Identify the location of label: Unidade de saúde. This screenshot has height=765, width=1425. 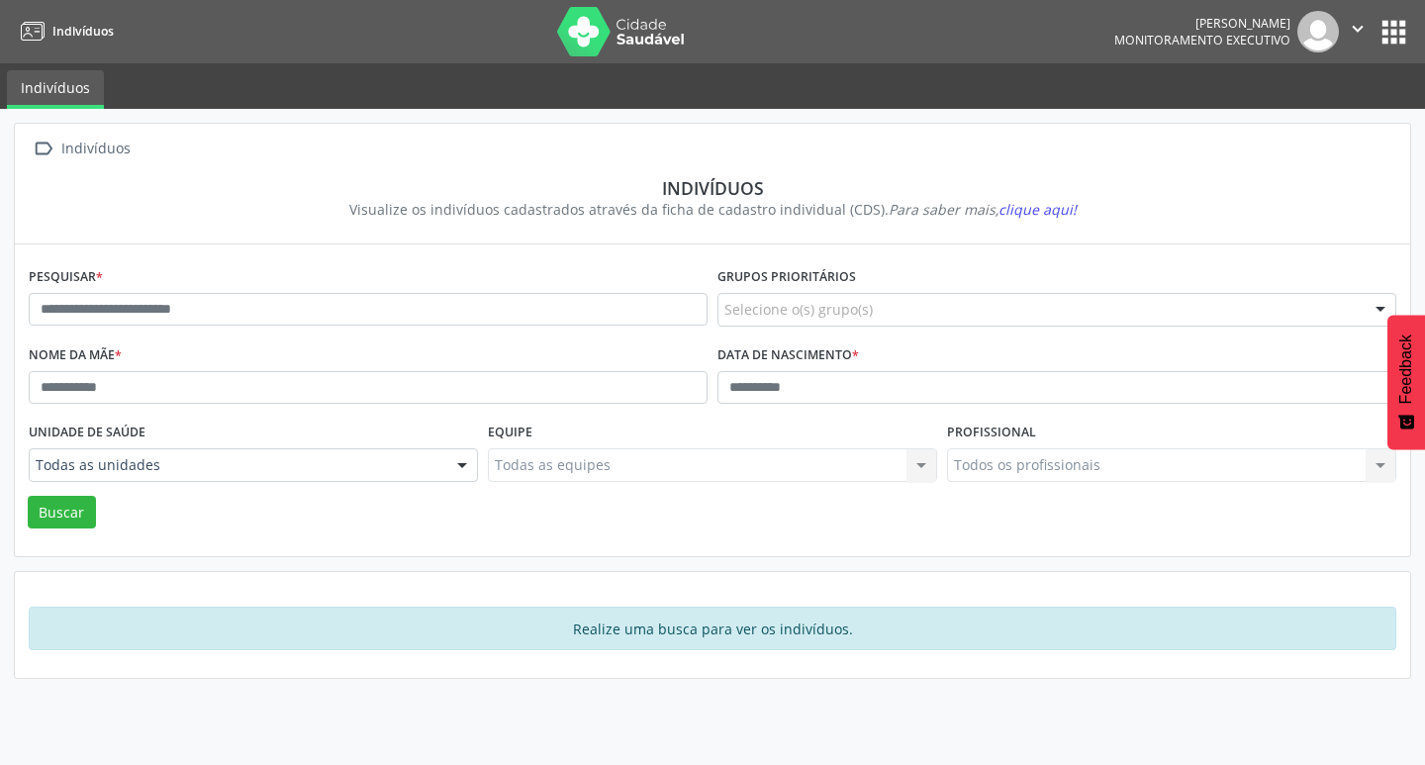
(87, 432).